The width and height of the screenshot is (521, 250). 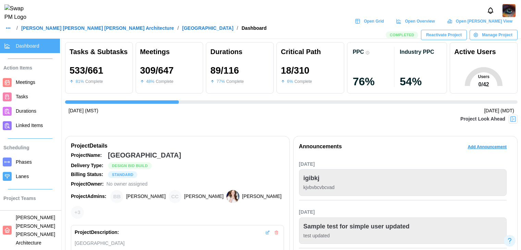 What do you see at coordinates (295, 71) in the screenshot?
I see `div: 18 / 310` at bounding box center [295, 71].